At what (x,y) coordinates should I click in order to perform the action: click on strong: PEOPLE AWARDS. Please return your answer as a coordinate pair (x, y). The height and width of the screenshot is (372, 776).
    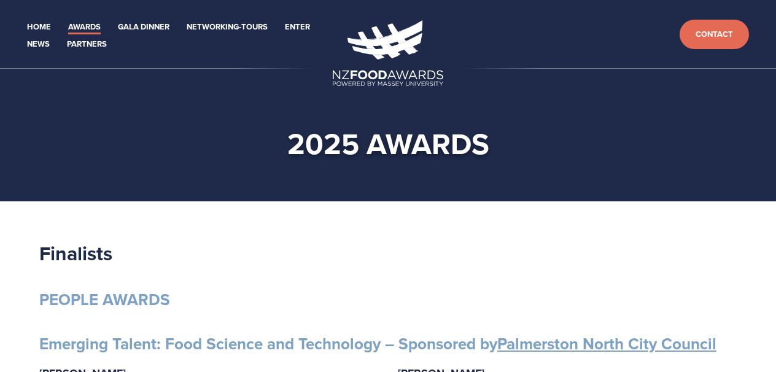
    Looking at the image, I should click on (104, 300).